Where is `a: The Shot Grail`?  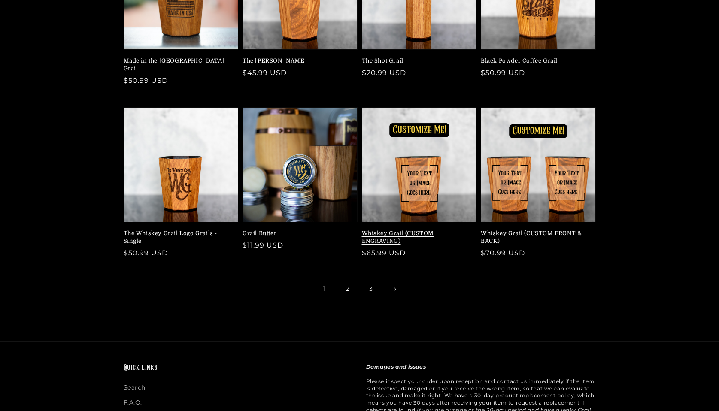 a: The Shot Grail is located at coordinates (417, 61).